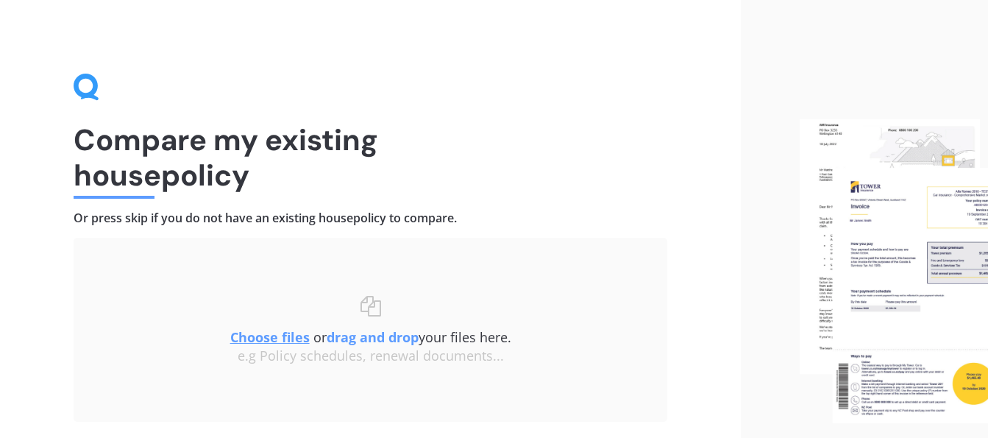 The height and width of the screenshot is (438, 988). I want to click on img: files.webp, so click(894, 271).